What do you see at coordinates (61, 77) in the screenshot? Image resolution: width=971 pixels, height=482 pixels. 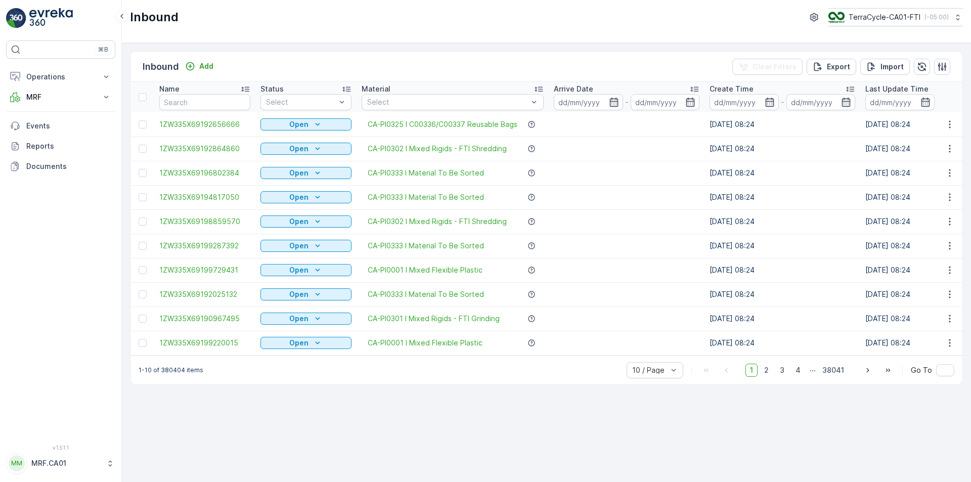 I see `p: Operations` at bounding box center [61, 77].